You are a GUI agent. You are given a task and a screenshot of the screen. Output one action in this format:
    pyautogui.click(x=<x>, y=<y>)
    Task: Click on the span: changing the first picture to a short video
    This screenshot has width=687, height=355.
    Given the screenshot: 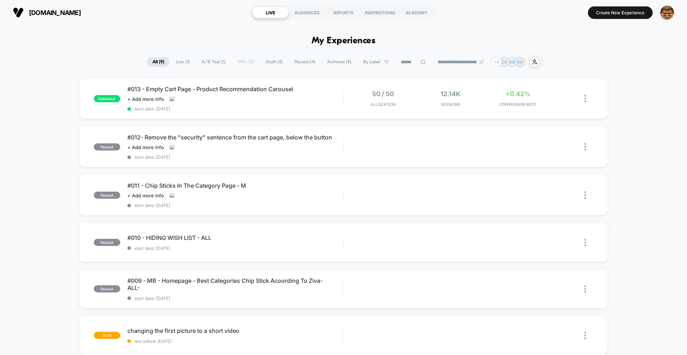 What is the action you would take?
    pyautogui.click(x=235, y=331)
    